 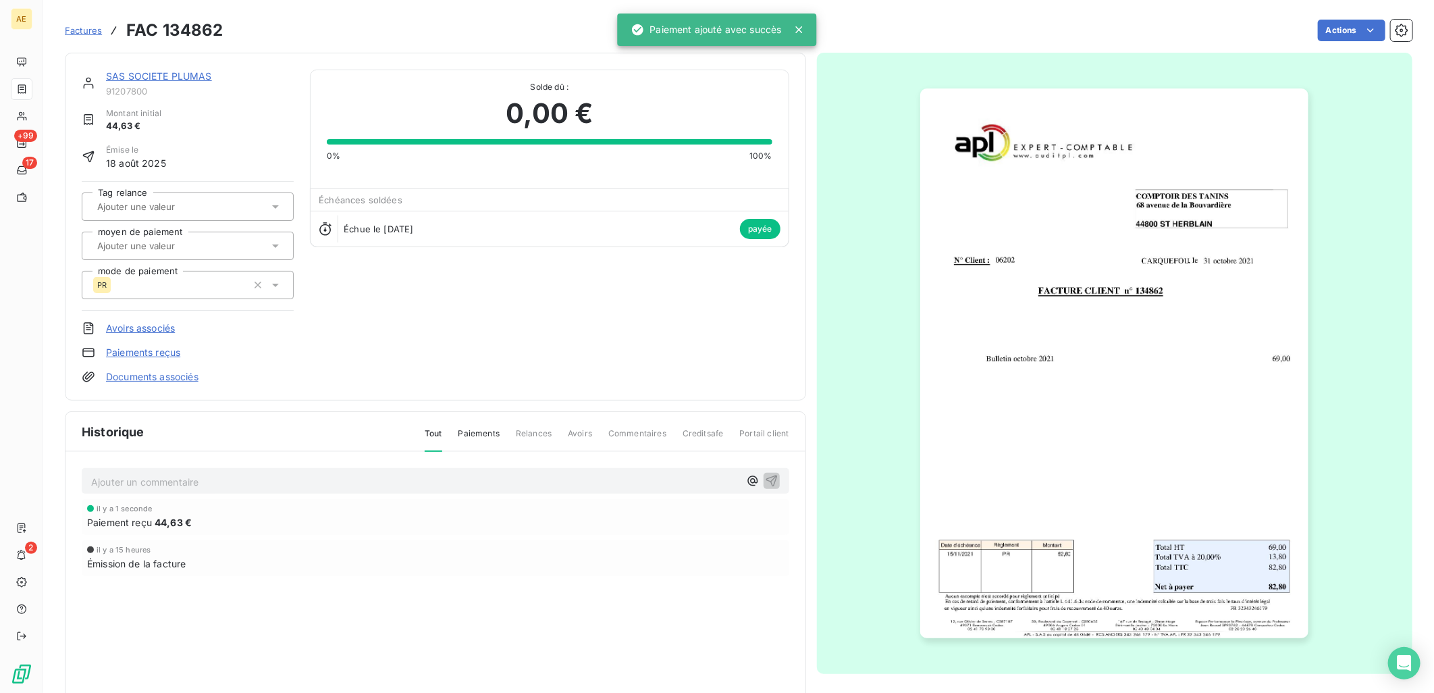 I want to click on div: Paiement ajouté avec succès, so click(x=705, y=30).